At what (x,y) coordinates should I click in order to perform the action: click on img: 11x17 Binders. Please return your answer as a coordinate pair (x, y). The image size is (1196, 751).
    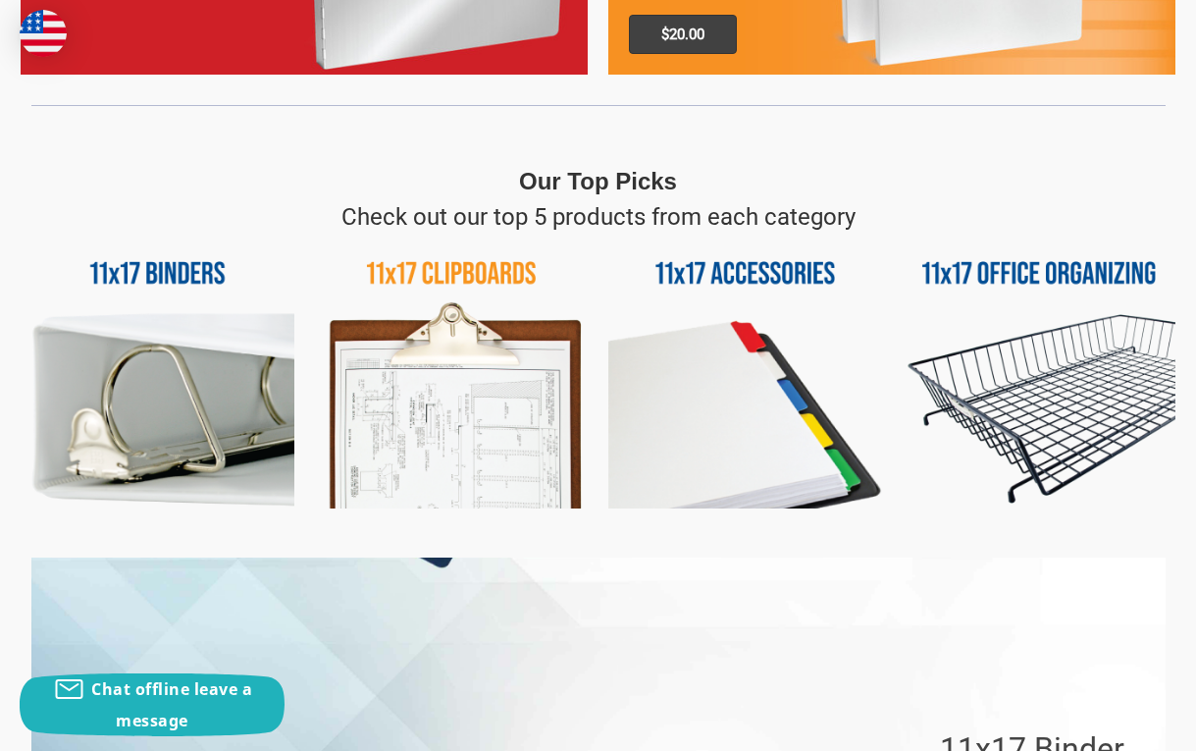
    Looking at the image, I should click on (157, 371).